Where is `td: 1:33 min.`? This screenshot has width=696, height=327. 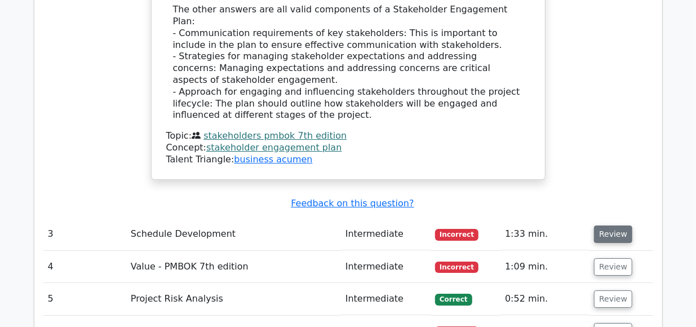
td: 1:33 min. is located at coordinates (545, 234).